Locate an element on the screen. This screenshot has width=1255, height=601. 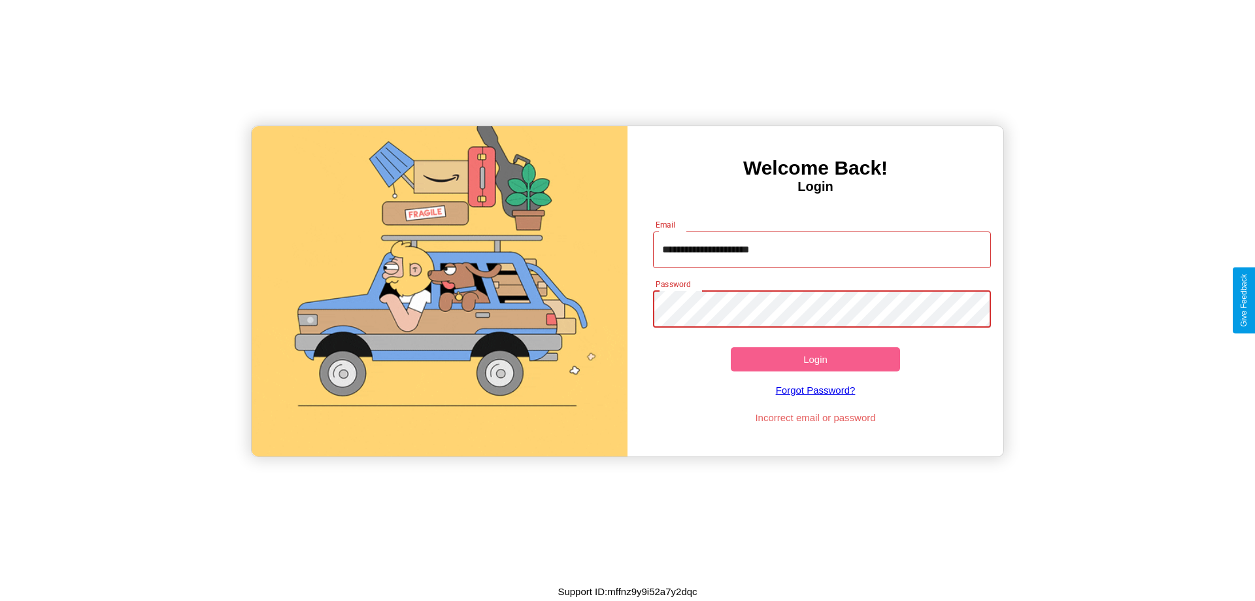
label: Password is located at coordinates (673, 284).